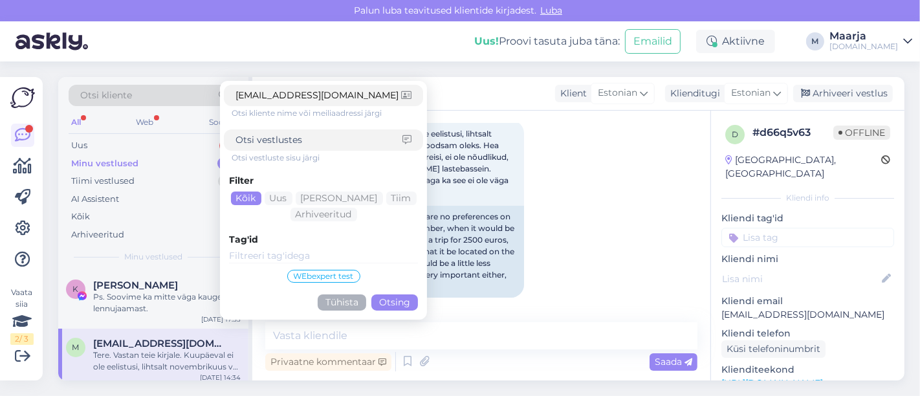 The image size is (920, 396). I want to click on span: M, so click(76, 347).